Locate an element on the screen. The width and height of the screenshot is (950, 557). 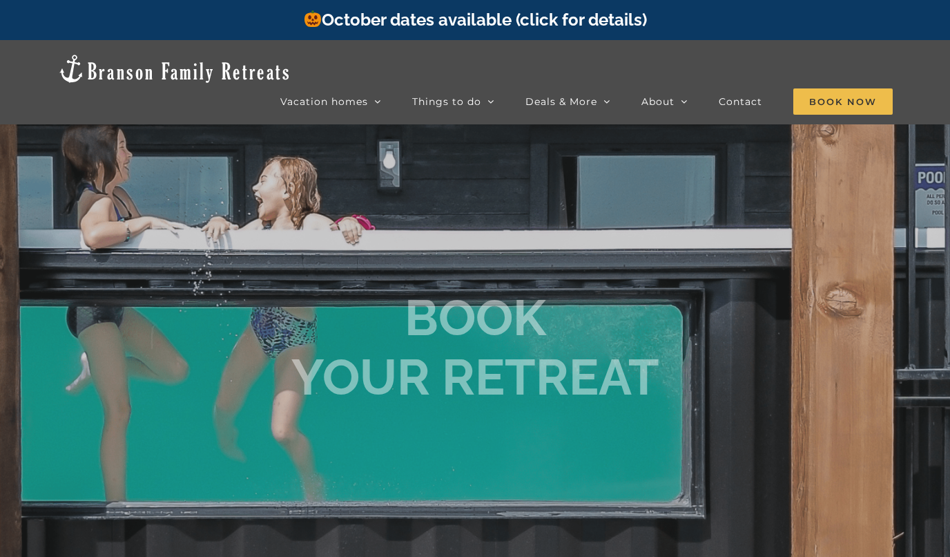
a: Contact is located at coordinates (740, 102).